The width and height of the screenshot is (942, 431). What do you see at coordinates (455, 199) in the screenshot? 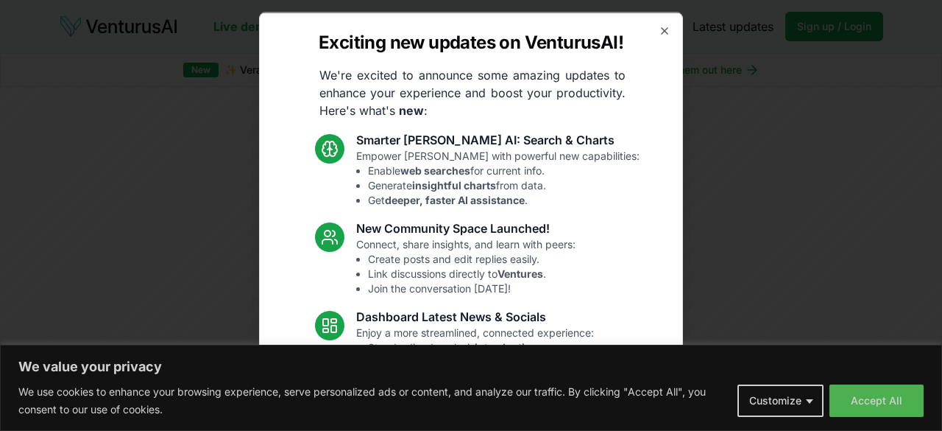
I see `strong: deeper, faster AI assistance` at bounding box center [455, 199].